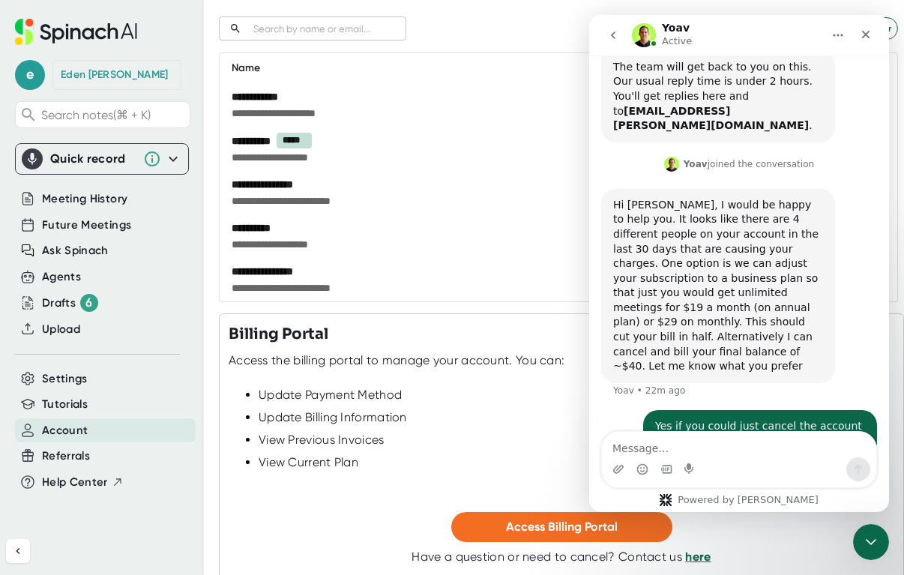  What do you see at coordinates (85, 199) in the screenshot?
I see `button: Meeting History` at bounding box center [85, 199].